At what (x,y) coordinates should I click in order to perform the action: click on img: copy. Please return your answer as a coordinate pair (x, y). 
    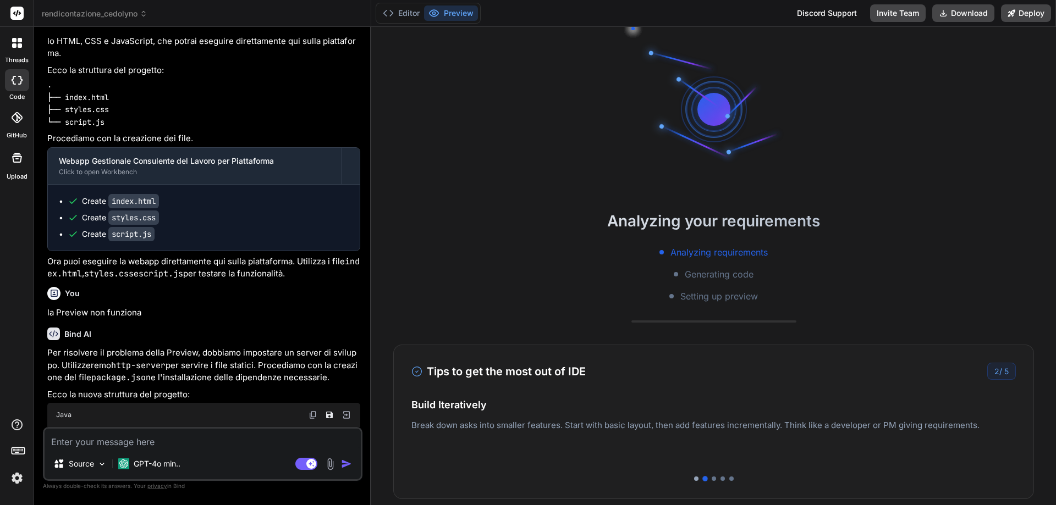
    Looking at the image, I should click on (313, 415).